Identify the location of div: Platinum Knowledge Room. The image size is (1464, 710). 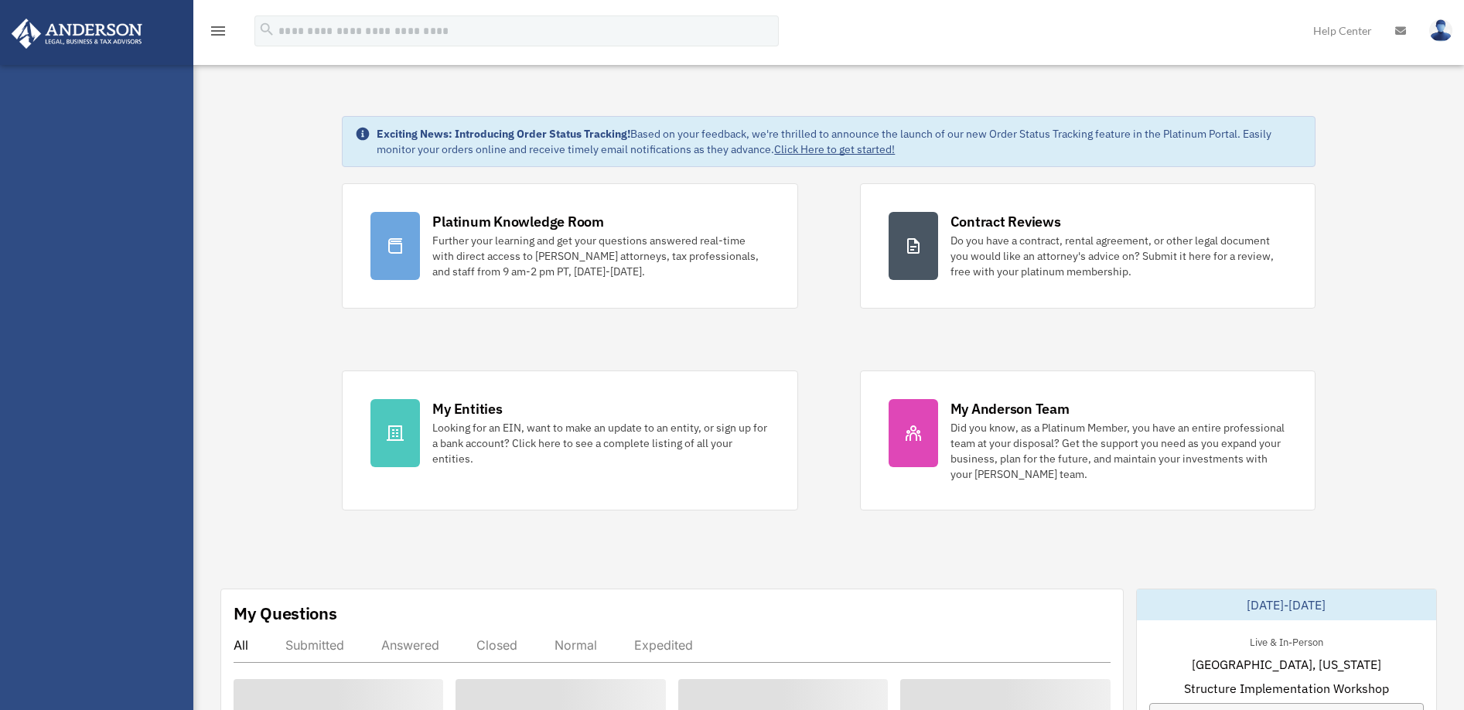
(518, 221).